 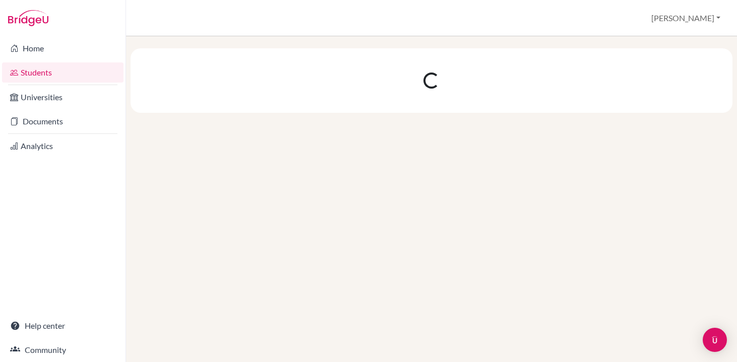 What do you see at coordinates (62, 326) in the screenshot?
I see `a: Help center` at bounding box center [62, 326].